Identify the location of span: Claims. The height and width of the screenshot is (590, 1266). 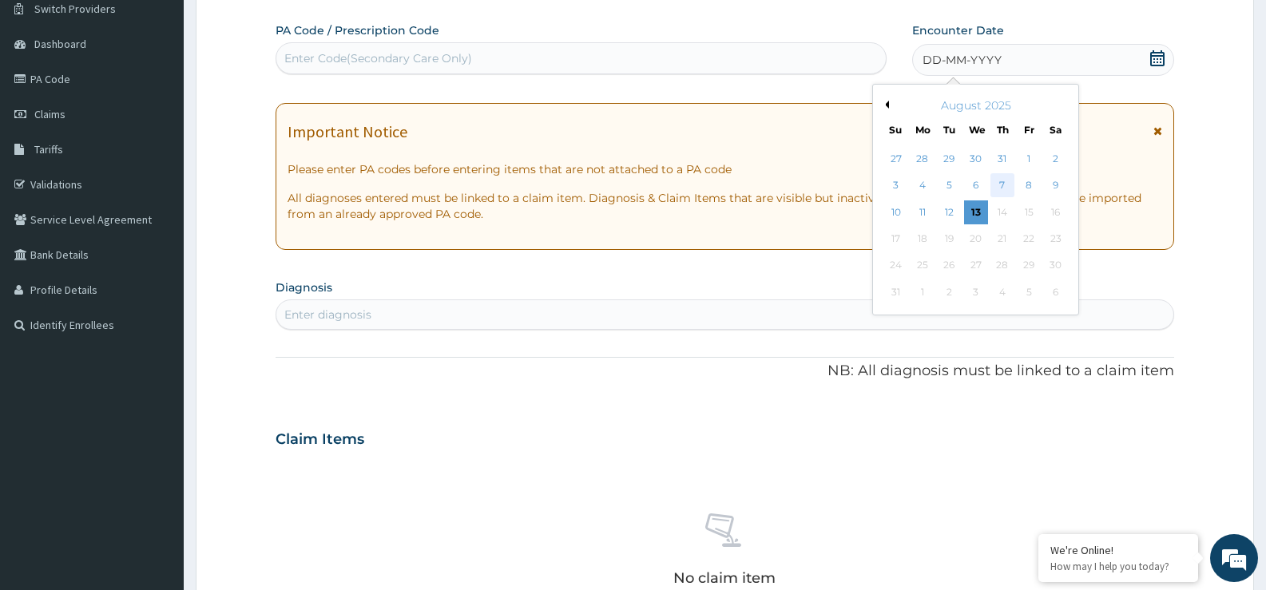
(50, 114).